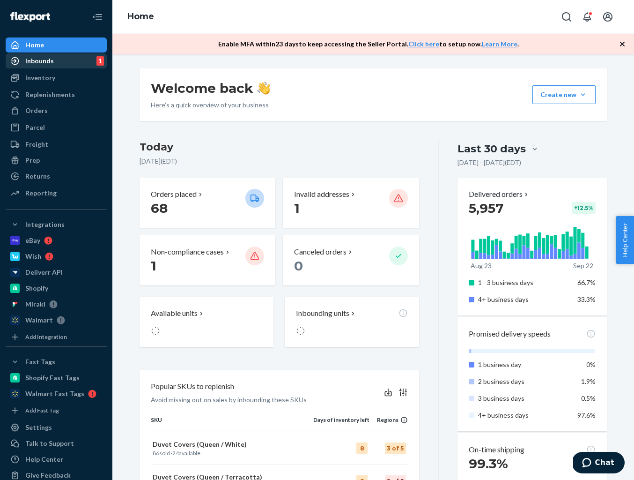 The image size is (634, 480). What do you see at coordinates (40, 362) in the screenshot?
I see `div: Fast Tags` at bounding box center [40, 362].